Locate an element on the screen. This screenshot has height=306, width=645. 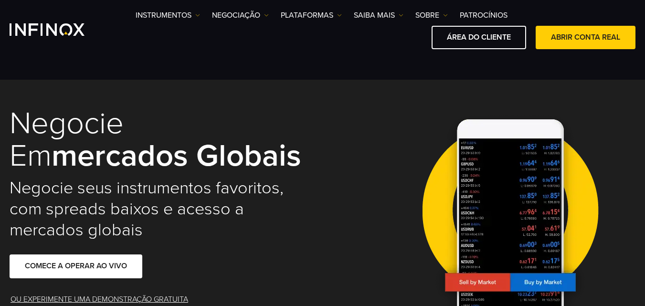
a: Patrocínios is located at coordinates (483, 15).